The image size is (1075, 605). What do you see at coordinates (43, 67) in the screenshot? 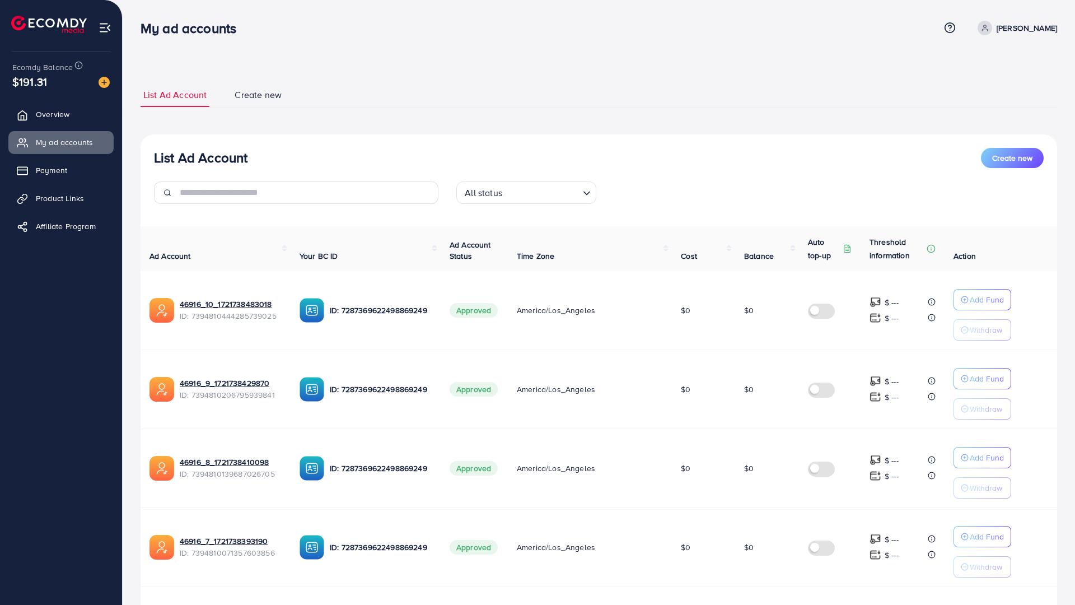
I see `span: Ecomdy Balance` at bounding box center [43, 67].